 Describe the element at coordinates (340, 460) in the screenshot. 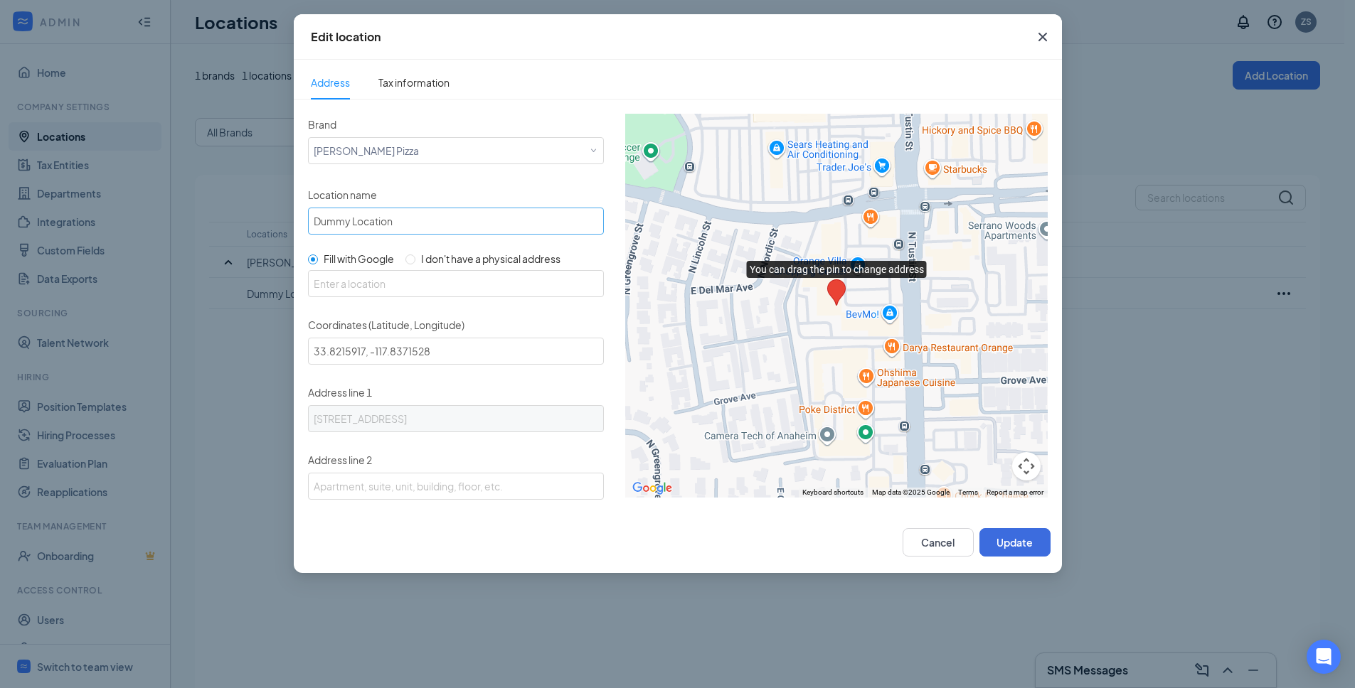

I see `span: Address line 2` at that location.